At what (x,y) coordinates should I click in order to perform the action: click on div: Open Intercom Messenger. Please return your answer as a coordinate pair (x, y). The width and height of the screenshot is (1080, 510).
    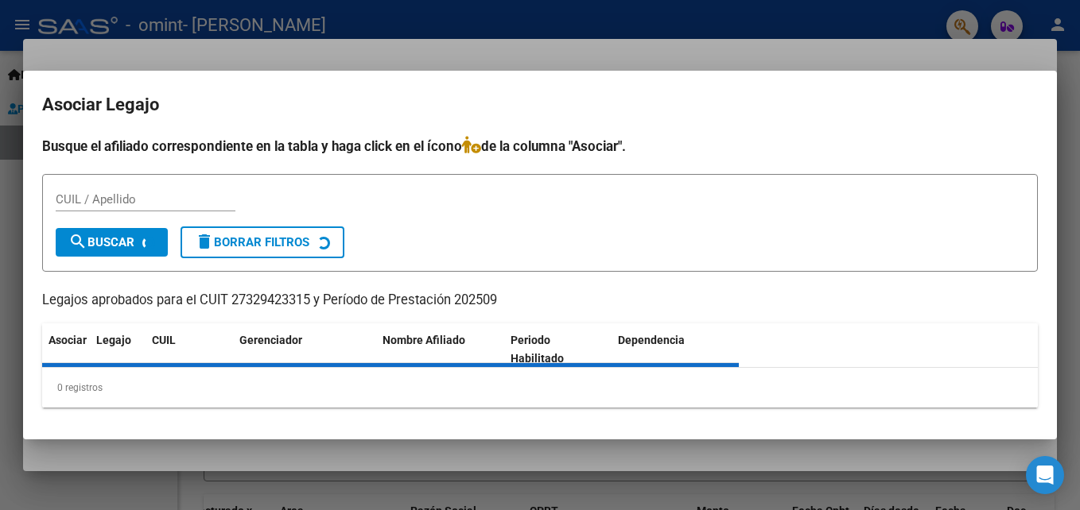
    Looking at the image, I should click on (1045, 475).